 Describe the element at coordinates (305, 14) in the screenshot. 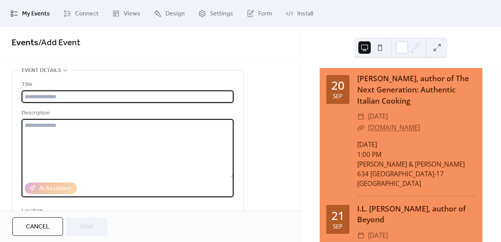

I see `span: Install` at that location.